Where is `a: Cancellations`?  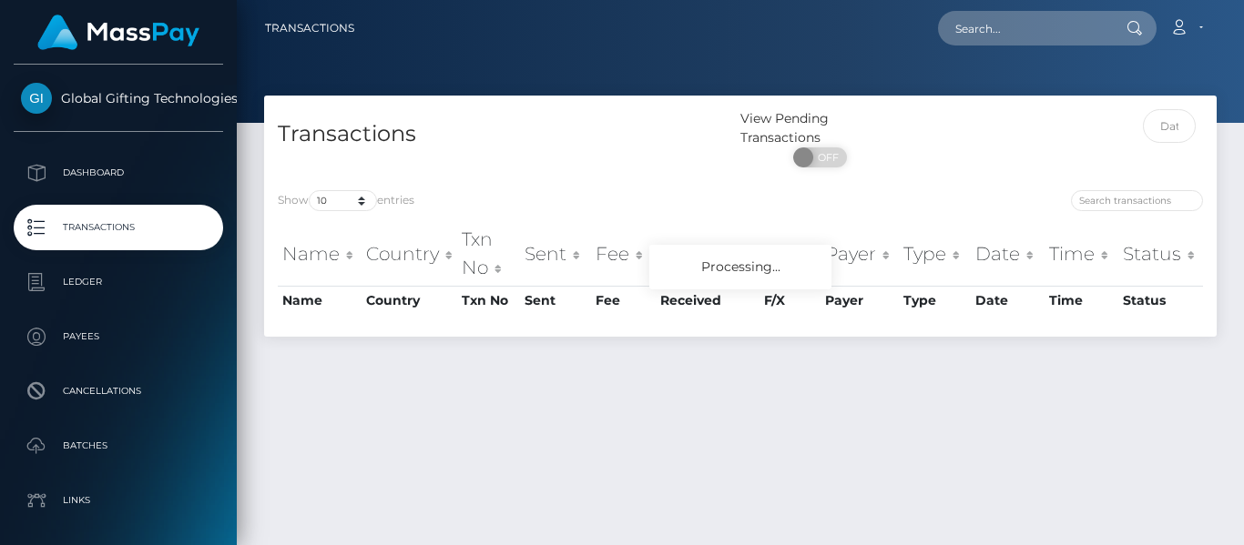 a: Cancellations is located at coordinates (118, 392).